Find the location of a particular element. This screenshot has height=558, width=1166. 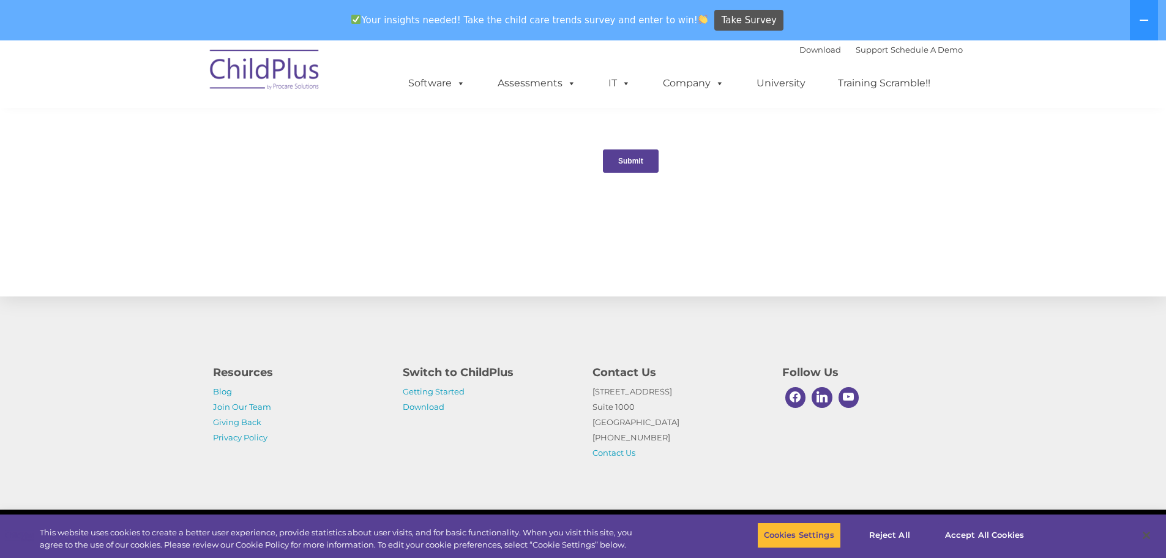

span: Your insights needed! Take the child care trends survey and enter to win! is located at coordinates (529, 20).